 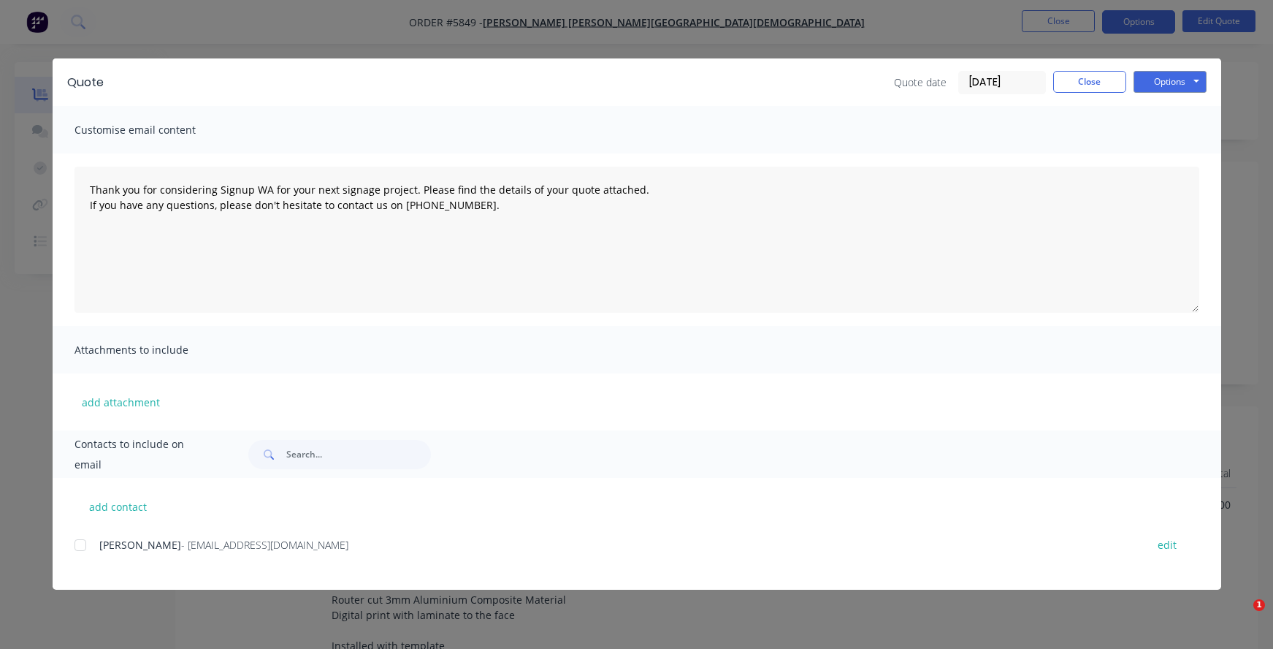 What do you see at coordinates (143, 454) in the screenshot?
I see `span: Contacts to include on email` at bounding box center [143, 454].